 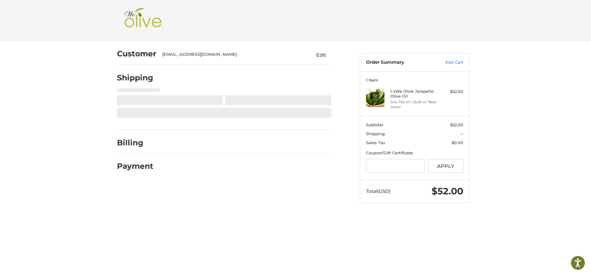 I want to click on button: Apply, so click(x=445, y=166).